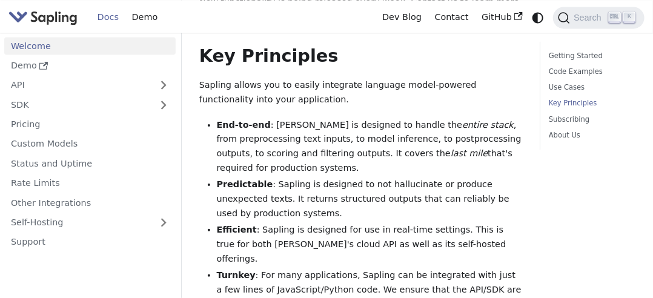  What do you see at coordinates (245, 184) in the screenshot?
I see `strong: Predictable` at bounding box center [245, 184].